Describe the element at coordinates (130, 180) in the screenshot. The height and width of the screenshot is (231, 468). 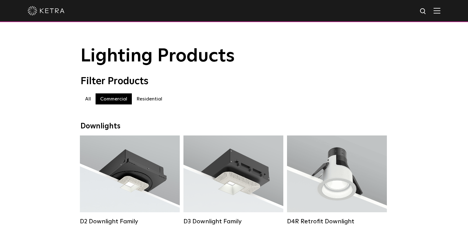
I see `a: D2 Downlight Family Lumen Output:1200Colors:White / Black / Gloss Black / Silver / Bronze / Silve...` at that location.